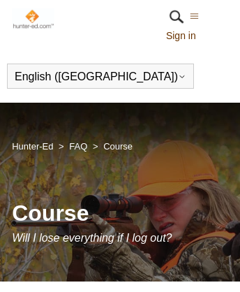 The width and height of the screenshot is (240, 292). I want to click on li: FAQ, so click(73, 146).